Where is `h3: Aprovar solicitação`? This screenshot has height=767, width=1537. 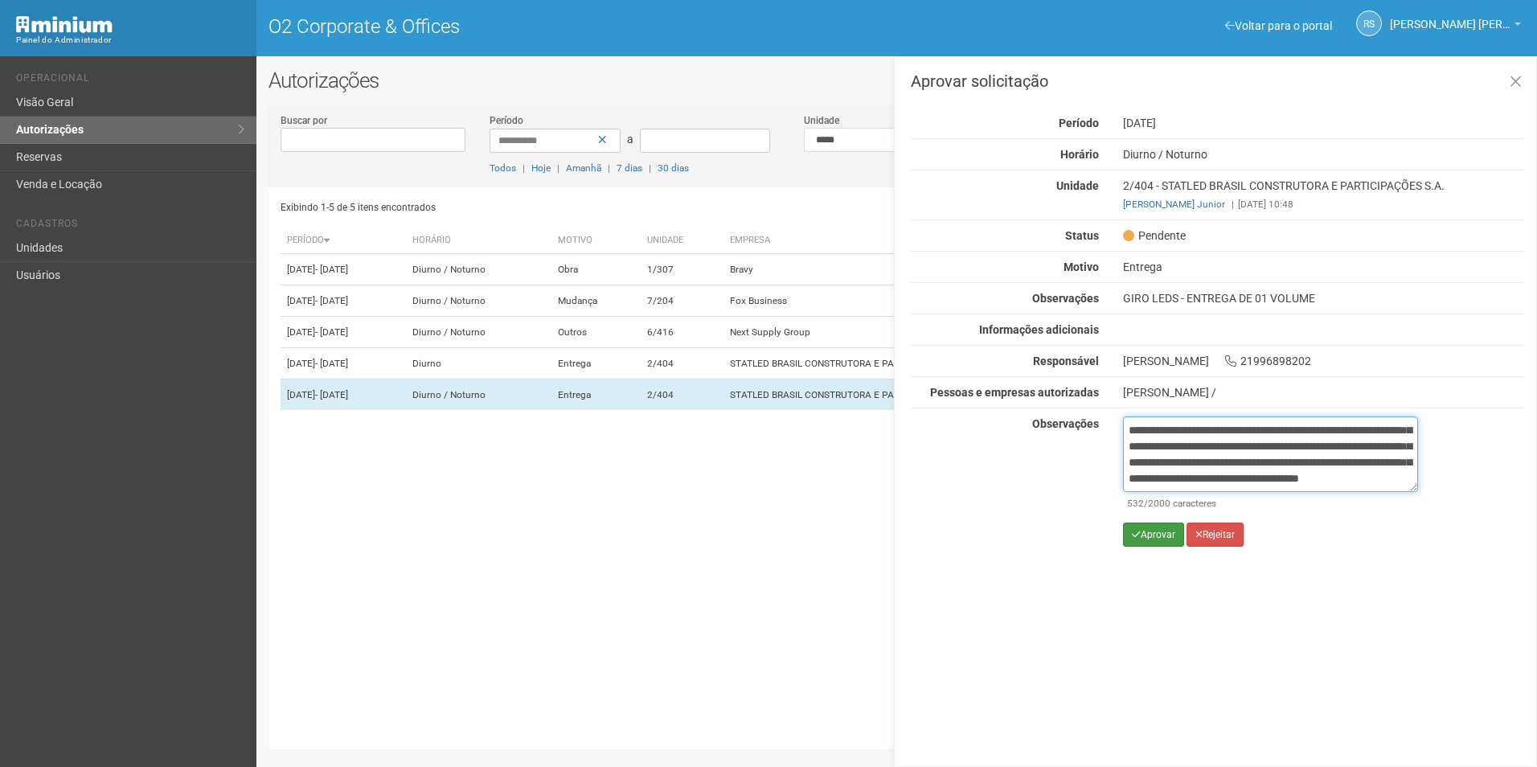
h3: Aprovar solicitação is located at coordinates (1217, 81).